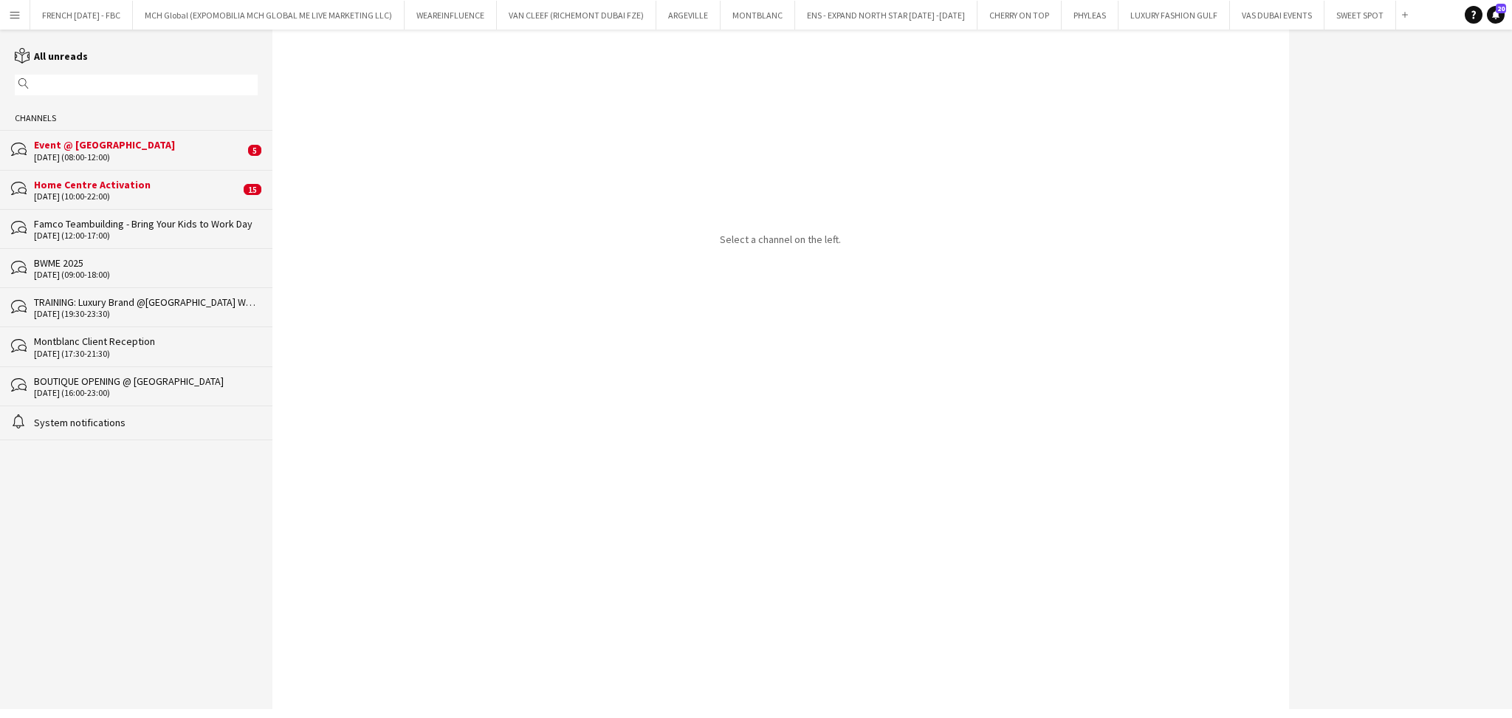  What do you see at coordinates (51, 56) in the screenshot?
I see `a: All unreads` at bounding box center [51, 56].